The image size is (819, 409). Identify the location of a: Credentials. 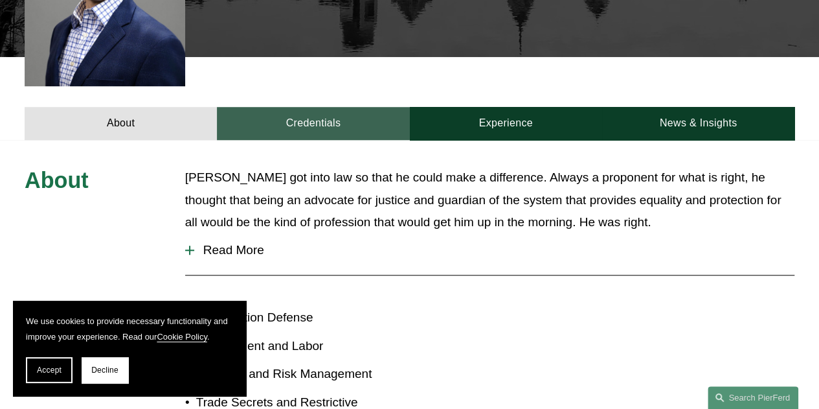
(313, 123).